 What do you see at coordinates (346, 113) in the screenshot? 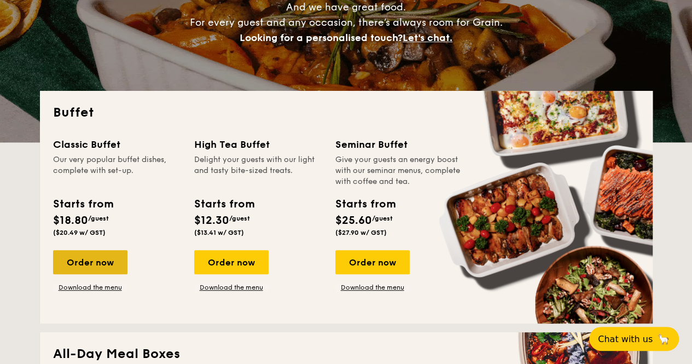
I see `h2: Buffet` at bounding box center [346, 113].